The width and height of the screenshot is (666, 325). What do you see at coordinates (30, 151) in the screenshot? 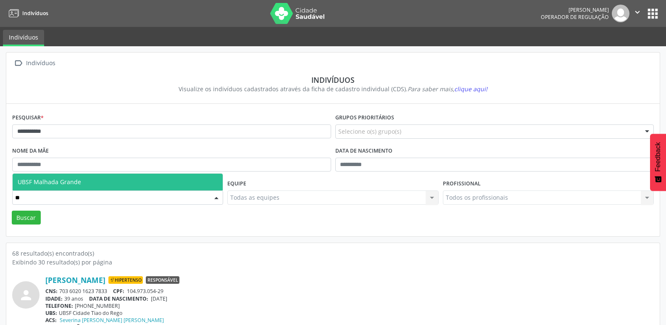
I see `label: Nome da mãe` at bounding box center [30, 151].